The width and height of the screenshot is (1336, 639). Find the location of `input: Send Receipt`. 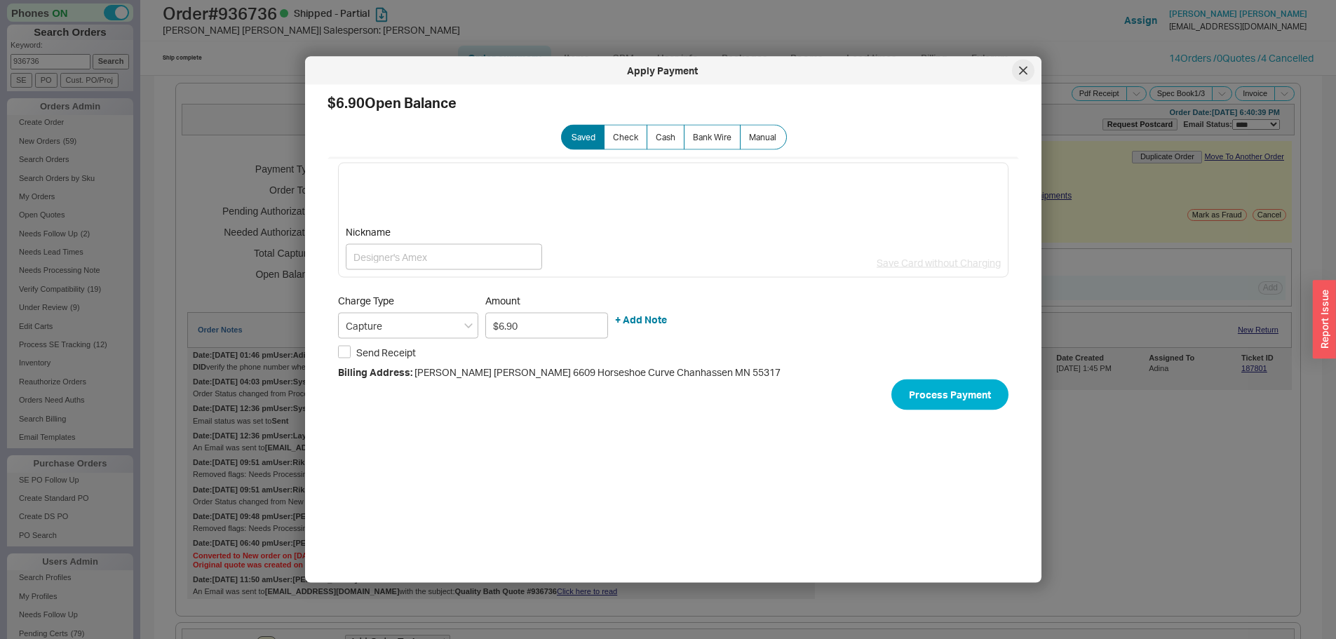

input: Send Receipt is located at coordinates (344, 352).